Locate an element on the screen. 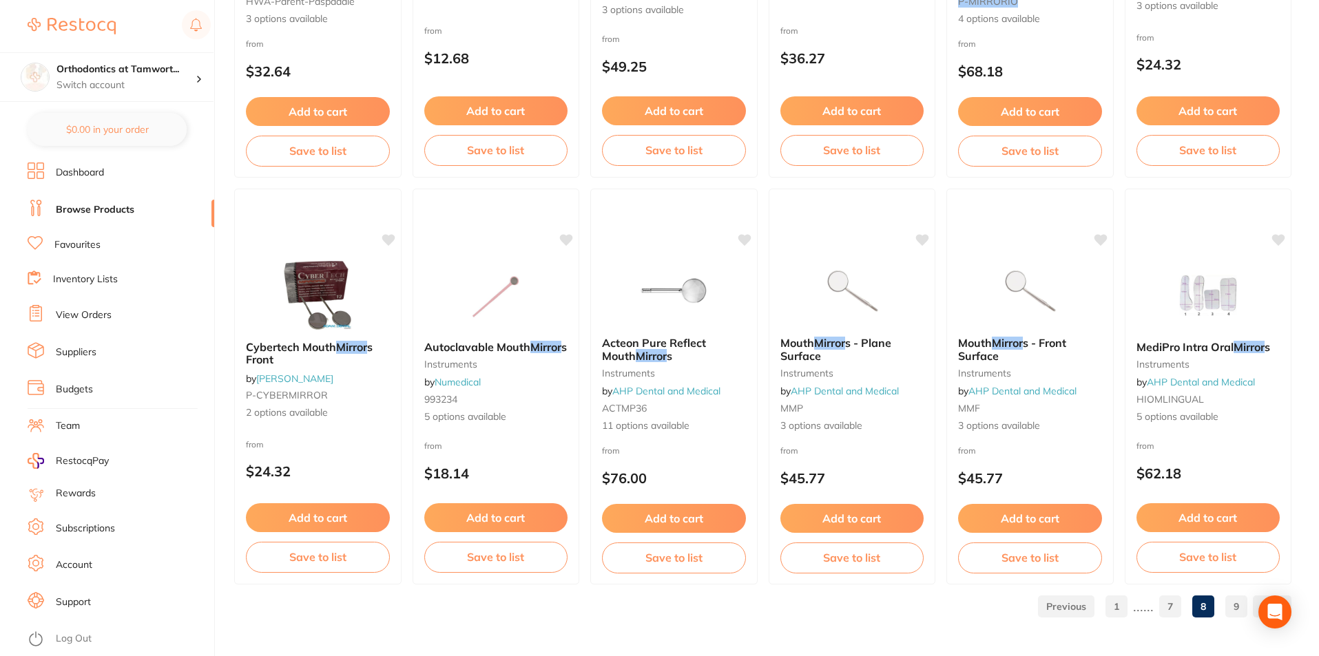  a: Team is located at coordinates (67, 426).